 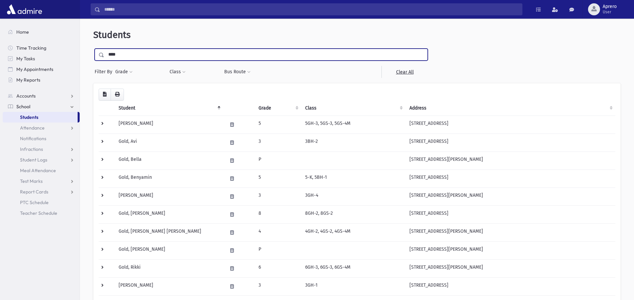 What do you see at coordinates (40, 117) in the screenshot?
I see `a: Students` at bounding box center [40, 117].